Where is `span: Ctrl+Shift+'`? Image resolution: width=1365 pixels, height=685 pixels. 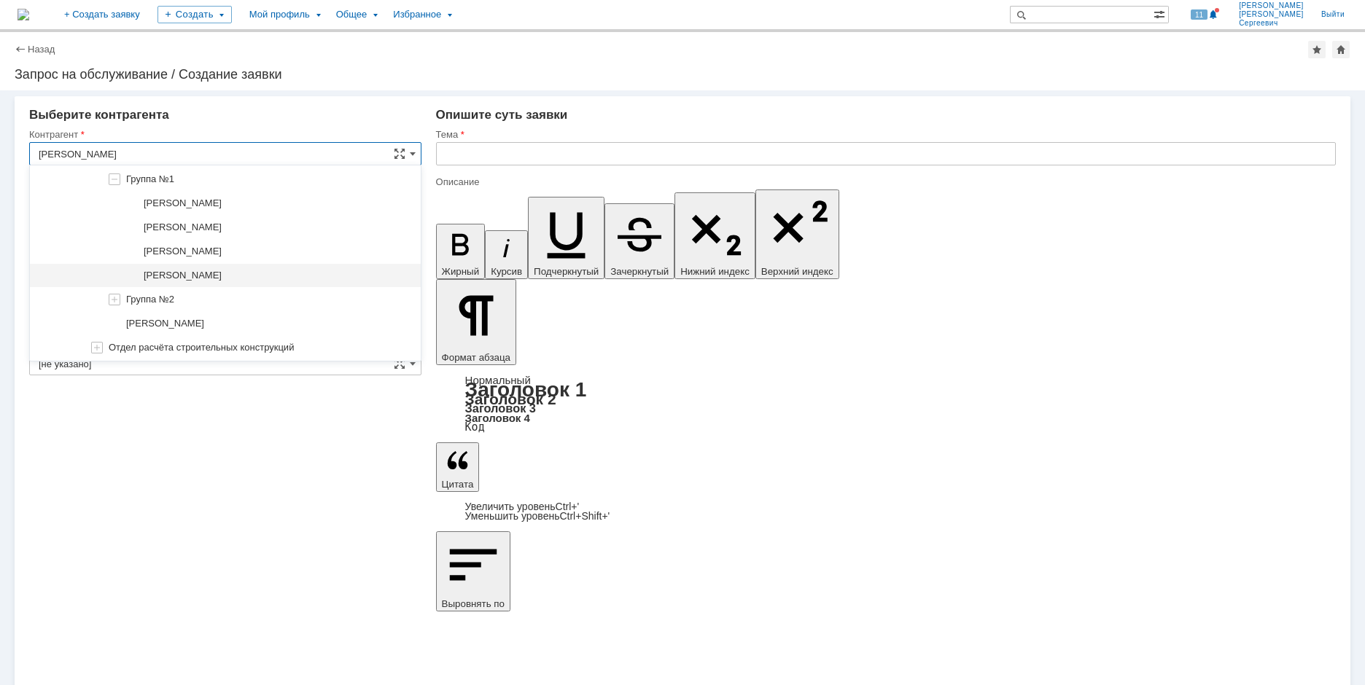
span: Ctrl+Shift+' is located at coordinates (584, 516).